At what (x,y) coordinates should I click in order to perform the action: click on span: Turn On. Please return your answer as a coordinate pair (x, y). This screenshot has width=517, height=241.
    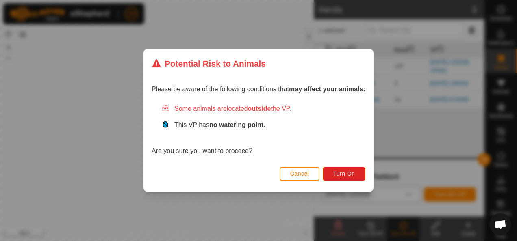
    Looking at the image, I should click on (344, 174).